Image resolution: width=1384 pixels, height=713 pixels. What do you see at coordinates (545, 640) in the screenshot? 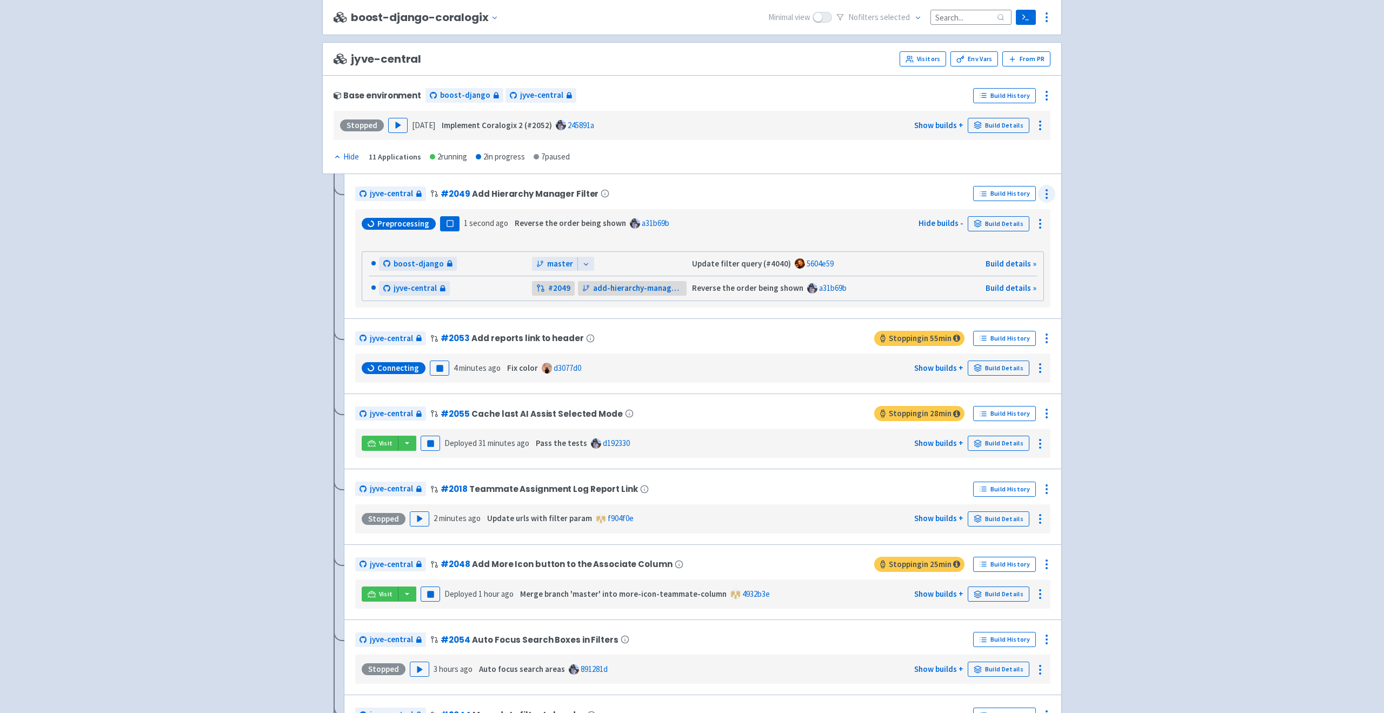
I see `span: Auto Focus Search Boxes in Filters` at bounding box center [545, 640].